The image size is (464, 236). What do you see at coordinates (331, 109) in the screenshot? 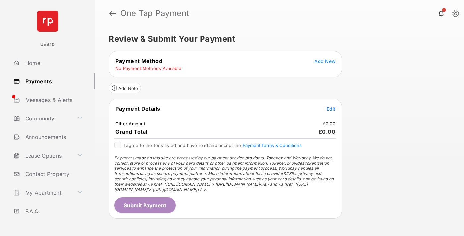
I see `span: Edit` at bounding box center [331, 109].